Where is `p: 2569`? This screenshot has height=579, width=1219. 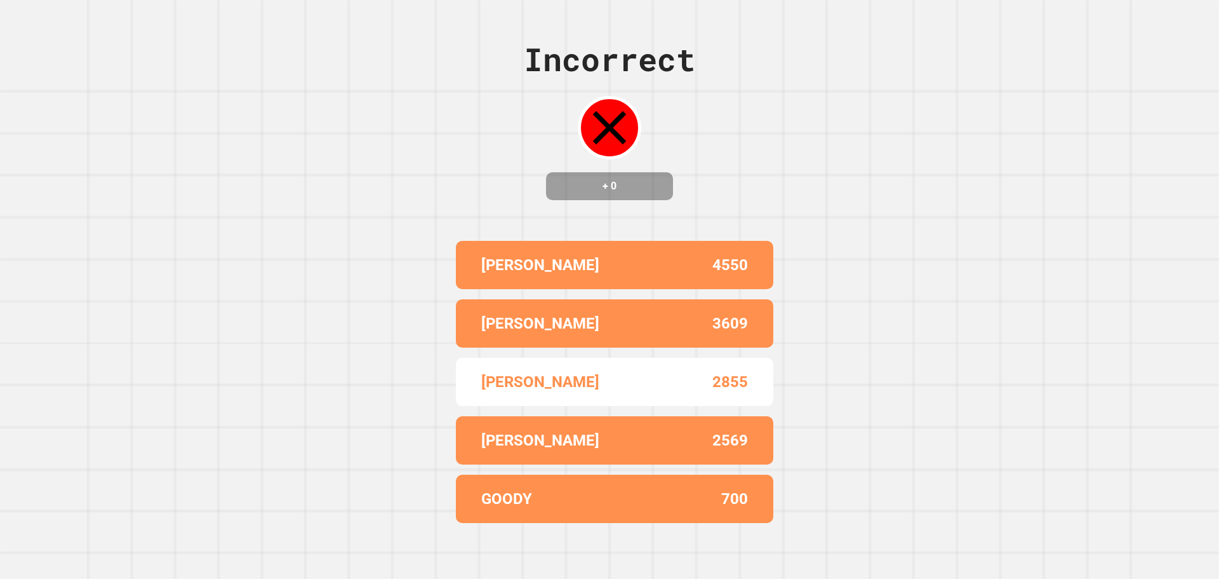
p: 2569 is located at coordinates (730, 440).